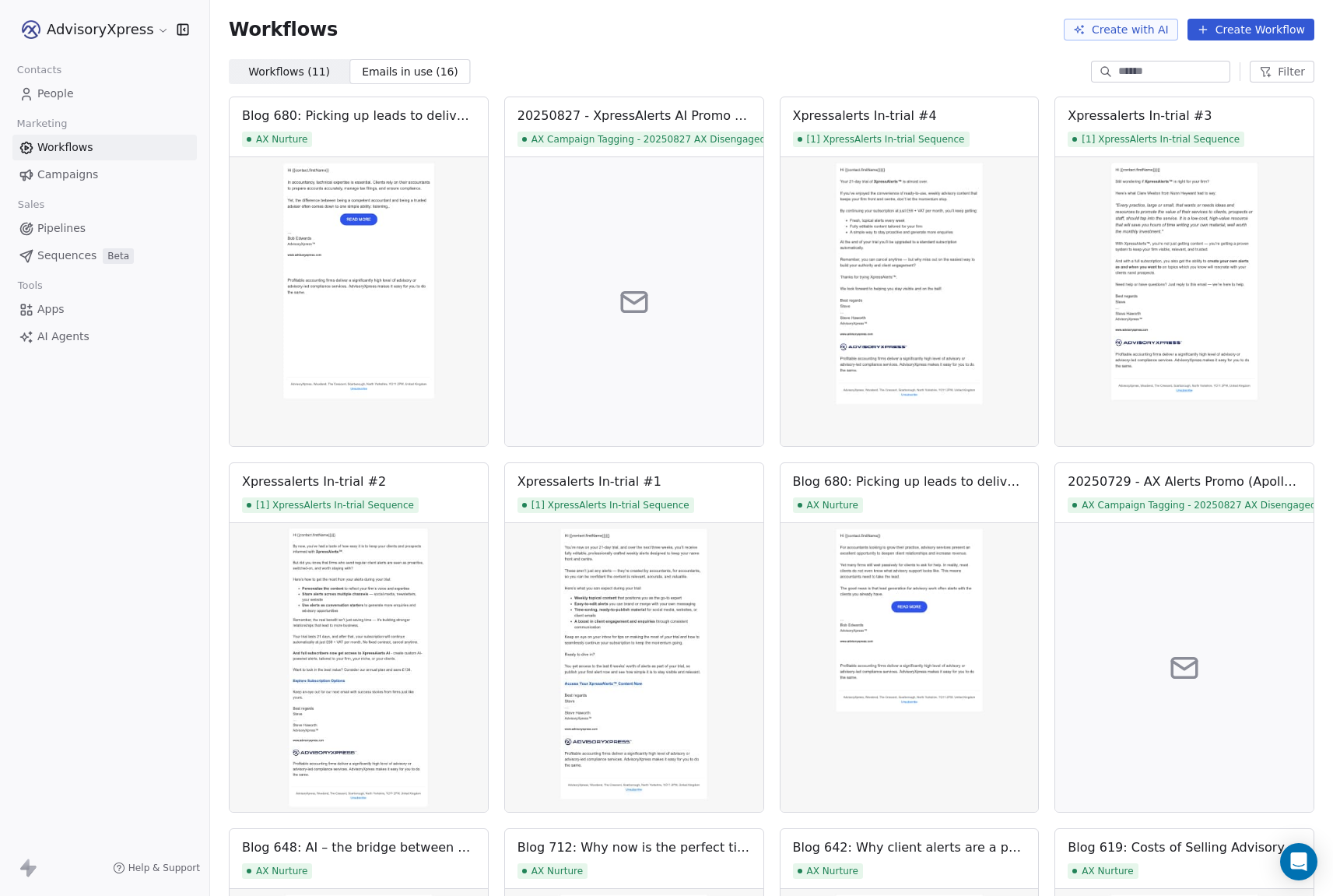  Describe the element at coordinates (100, 29) in the screenshot. I see `span: AdvisoryXpress` at that location.